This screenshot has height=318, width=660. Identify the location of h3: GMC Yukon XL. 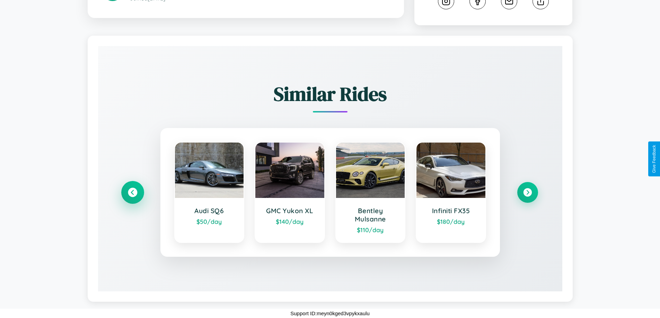
(289, 211).